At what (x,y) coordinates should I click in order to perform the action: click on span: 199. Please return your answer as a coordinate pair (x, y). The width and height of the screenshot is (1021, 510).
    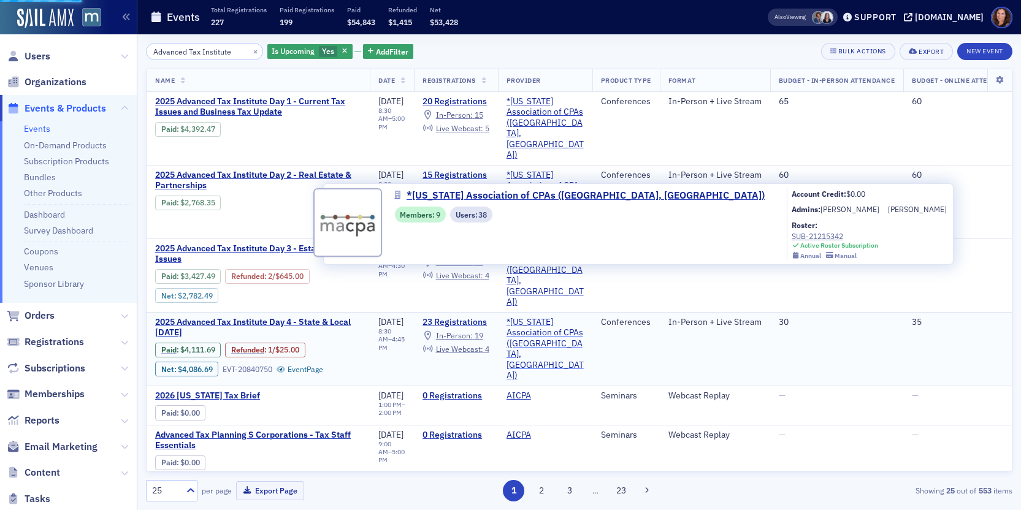
    Looking at the image, I should click on (286, 22).